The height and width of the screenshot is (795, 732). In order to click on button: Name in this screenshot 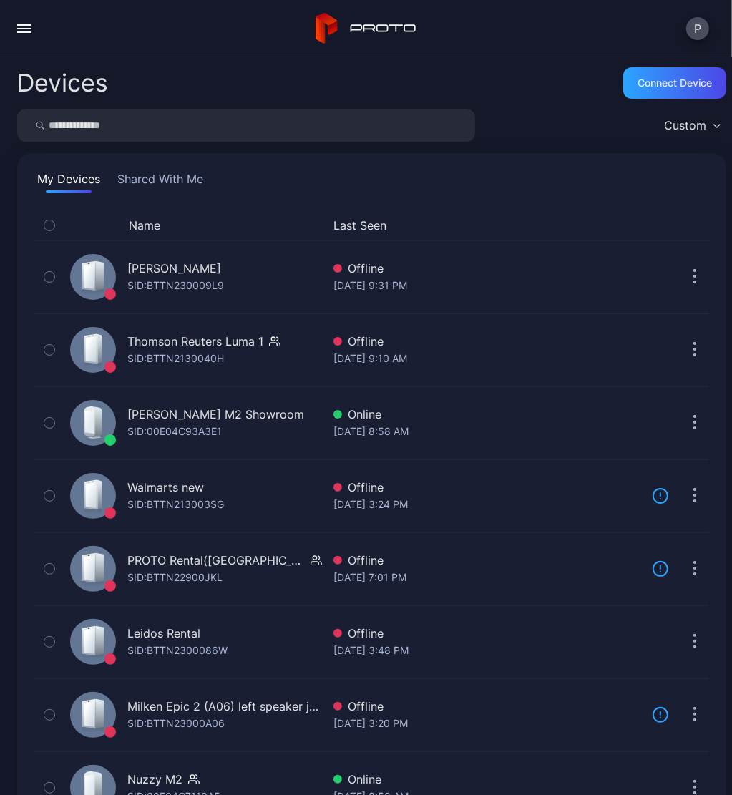, I will do `click(144, 225)`.